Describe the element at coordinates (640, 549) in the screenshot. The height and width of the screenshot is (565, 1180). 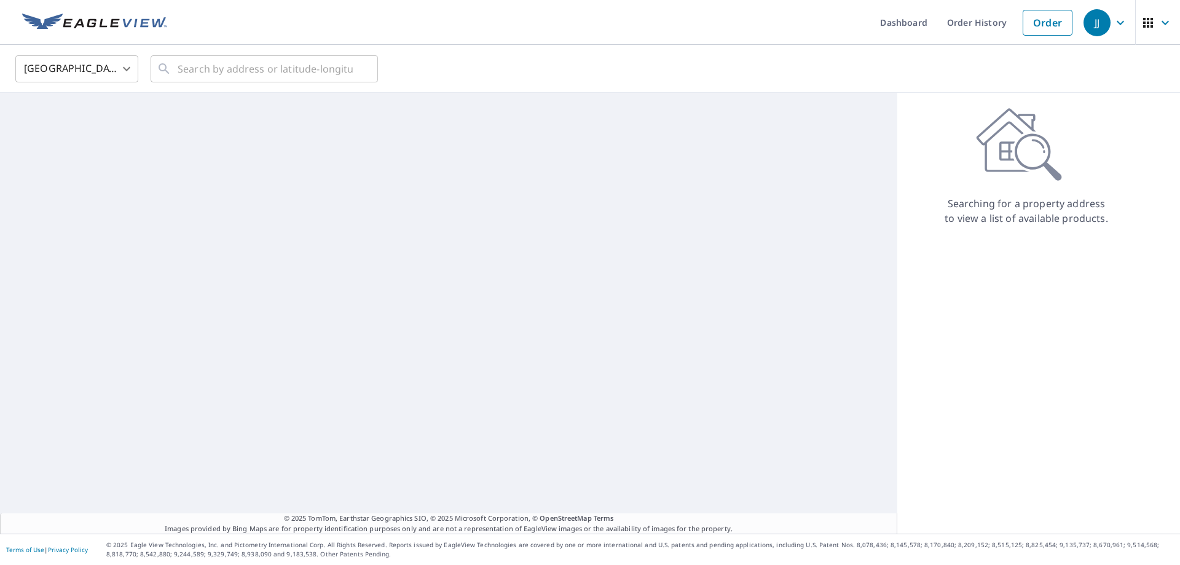
I see `p: © 2025 Eagle View Technologies, Inc. and Pictometry International Corp. All Rights Reserved. Repo...` at that location.